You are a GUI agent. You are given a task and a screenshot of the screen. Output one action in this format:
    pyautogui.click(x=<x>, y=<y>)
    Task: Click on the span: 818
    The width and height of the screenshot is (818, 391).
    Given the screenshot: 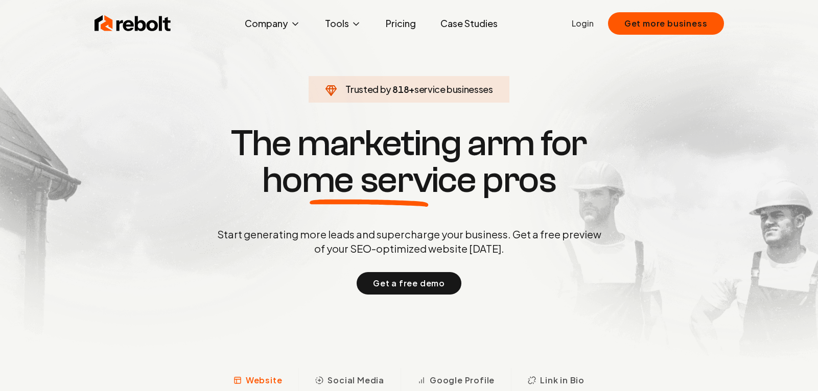 What is the action you would take?
    pyautogui.click(x=401, y=89)
    